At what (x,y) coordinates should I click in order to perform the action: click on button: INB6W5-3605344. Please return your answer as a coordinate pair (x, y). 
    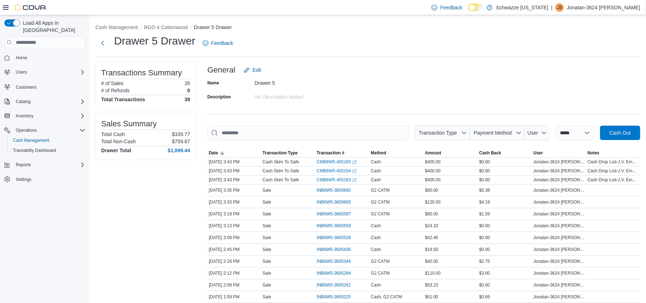
    Looking at the image, I should click on (337, 261).